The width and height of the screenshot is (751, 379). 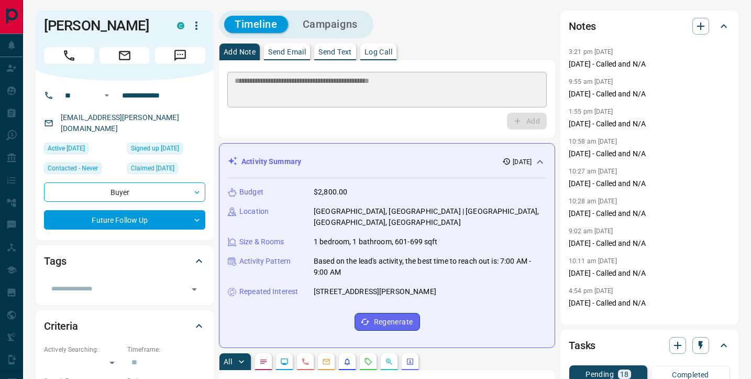 I want to click on div: Tags, so click(x=125, y=261).